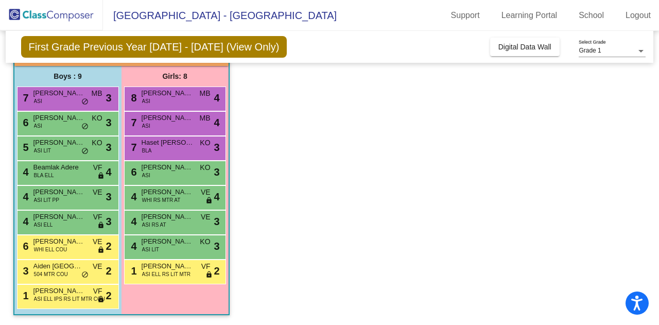  What do you see at coordinates (68, 76) in the screenshot?
I see `div: Boys : 9` at bounding box center [68, 76].